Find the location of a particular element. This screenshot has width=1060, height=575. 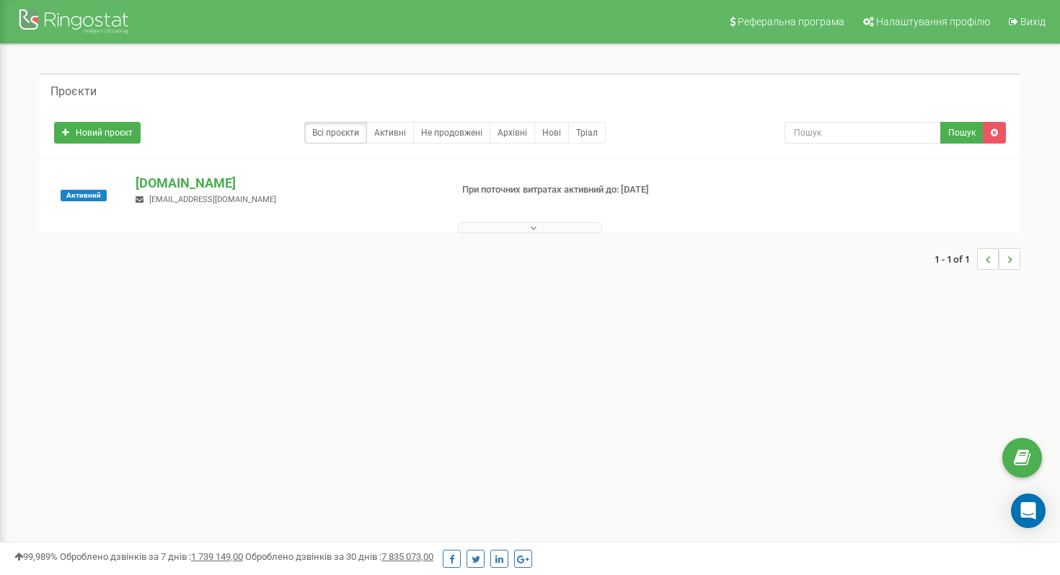

span: Налаштування профілю is located at coordinates (933, 22).